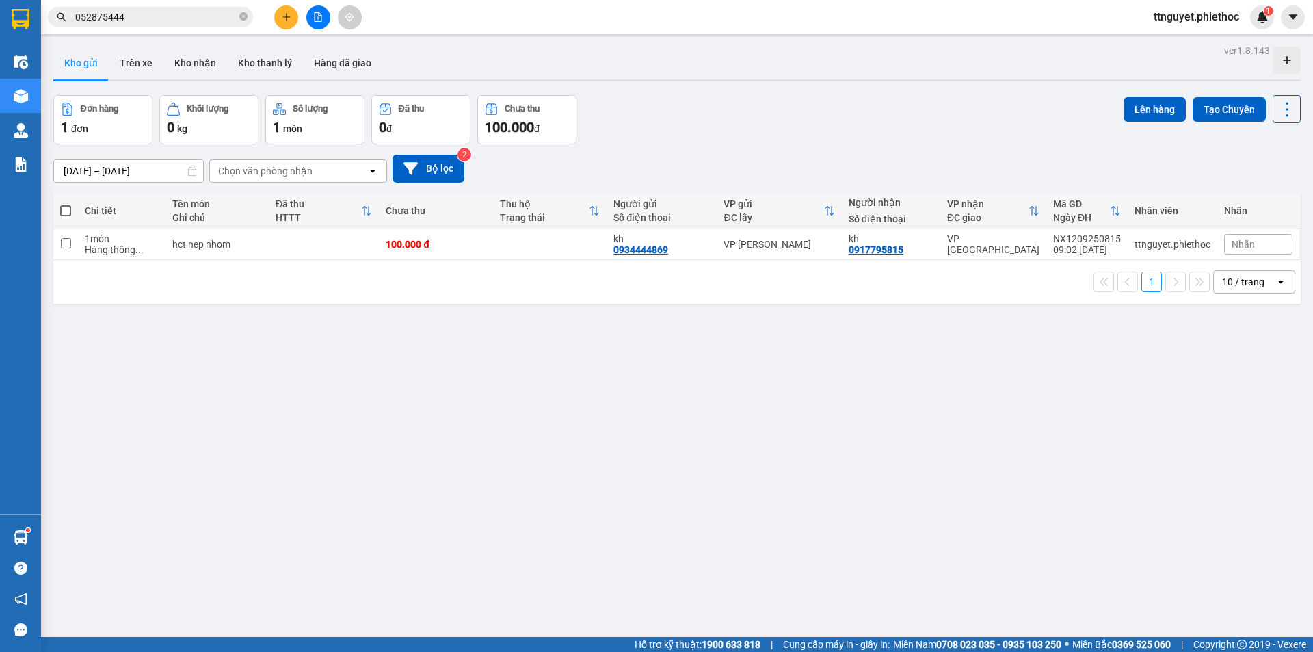  Describe the element at coordinates (265, 171) in the screenshot. I see `div: Chọn văn phòng nhận` at that location.